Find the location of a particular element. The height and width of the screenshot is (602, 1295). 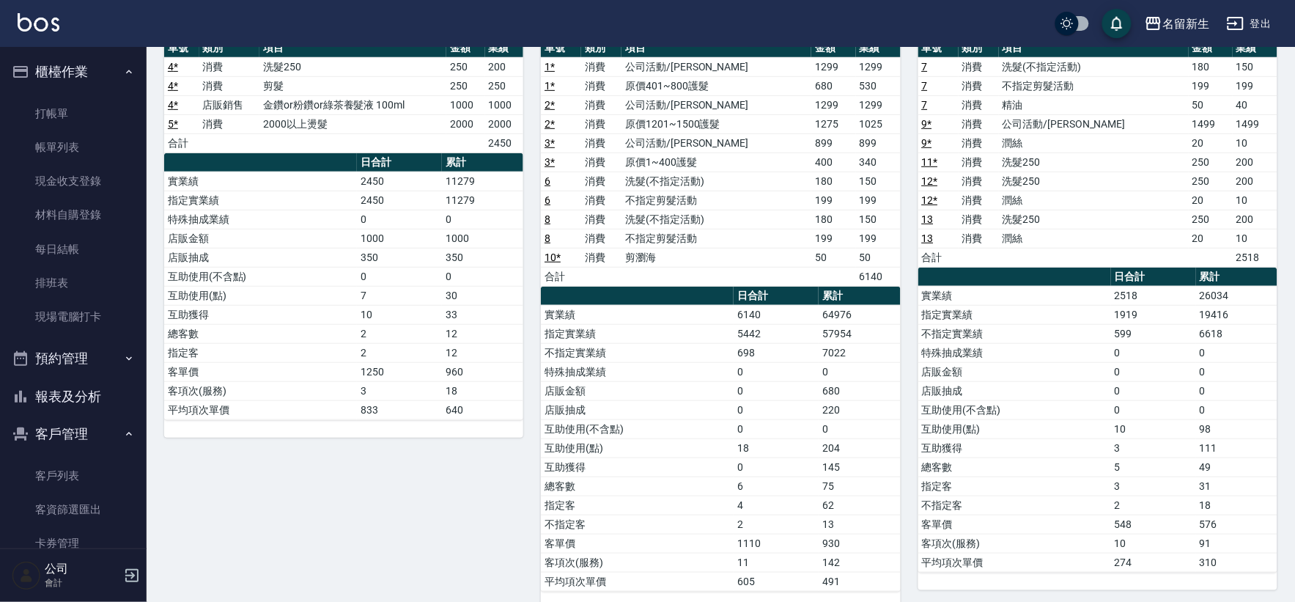

td: 2 is located at coordinates (776, 524).